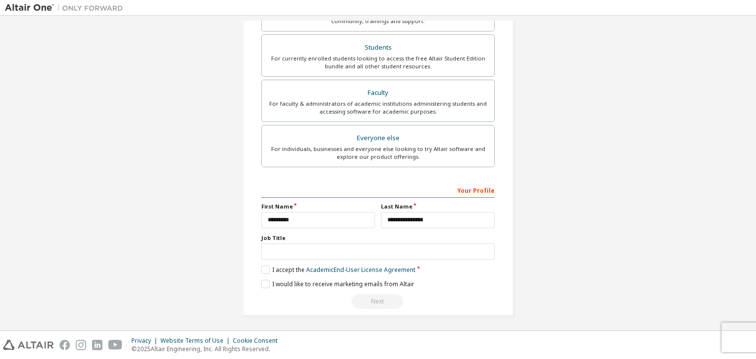 This screenshot has width=756, height=359. I want to click on div: Faculty, so click(378, 93).